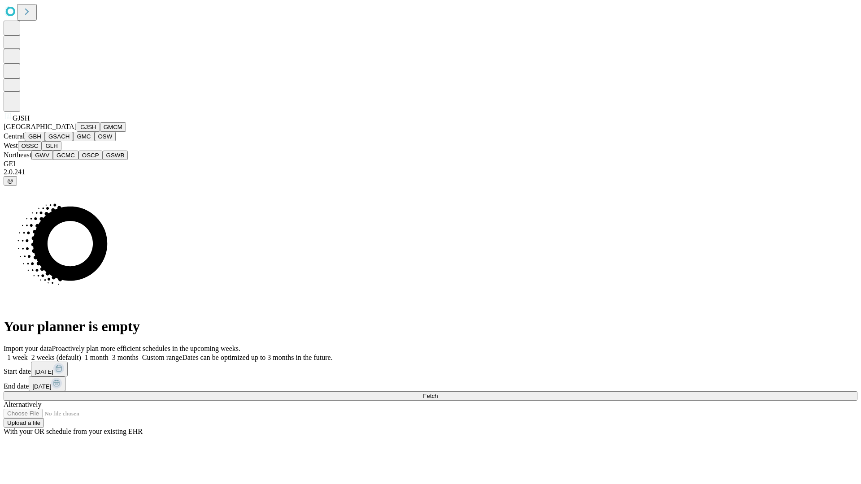 The height and width of the screenshot is (484, 861). I want to click on button: GBH, so click(35, 136).